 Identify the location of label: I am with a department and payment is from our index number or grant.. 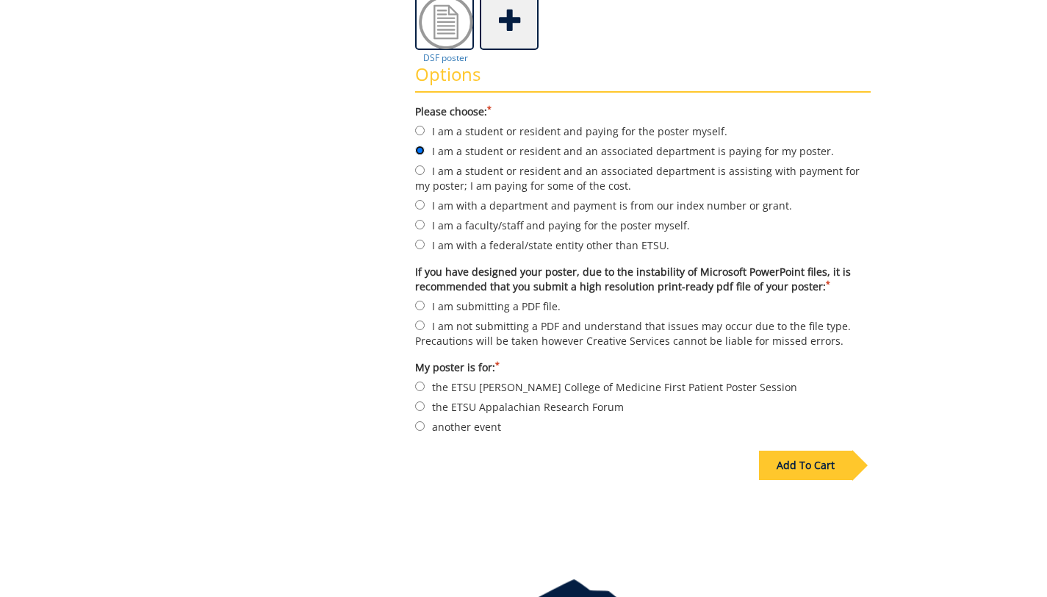
(643, 205).